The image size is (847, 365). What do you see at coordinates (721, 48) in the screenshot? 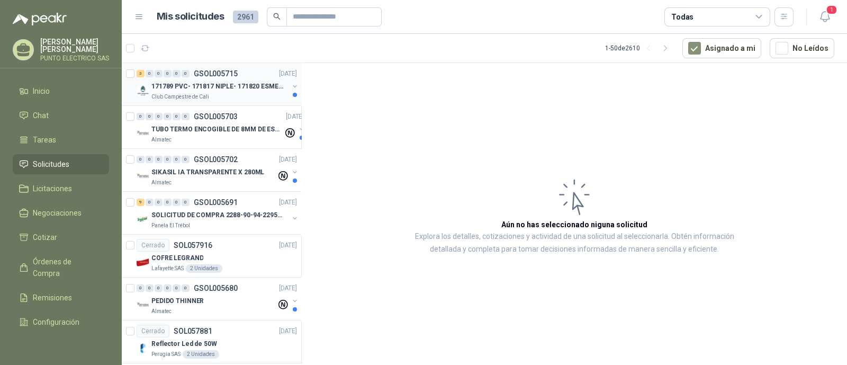
I see `button: Asignado a mi` at bounding box center [721, 48].